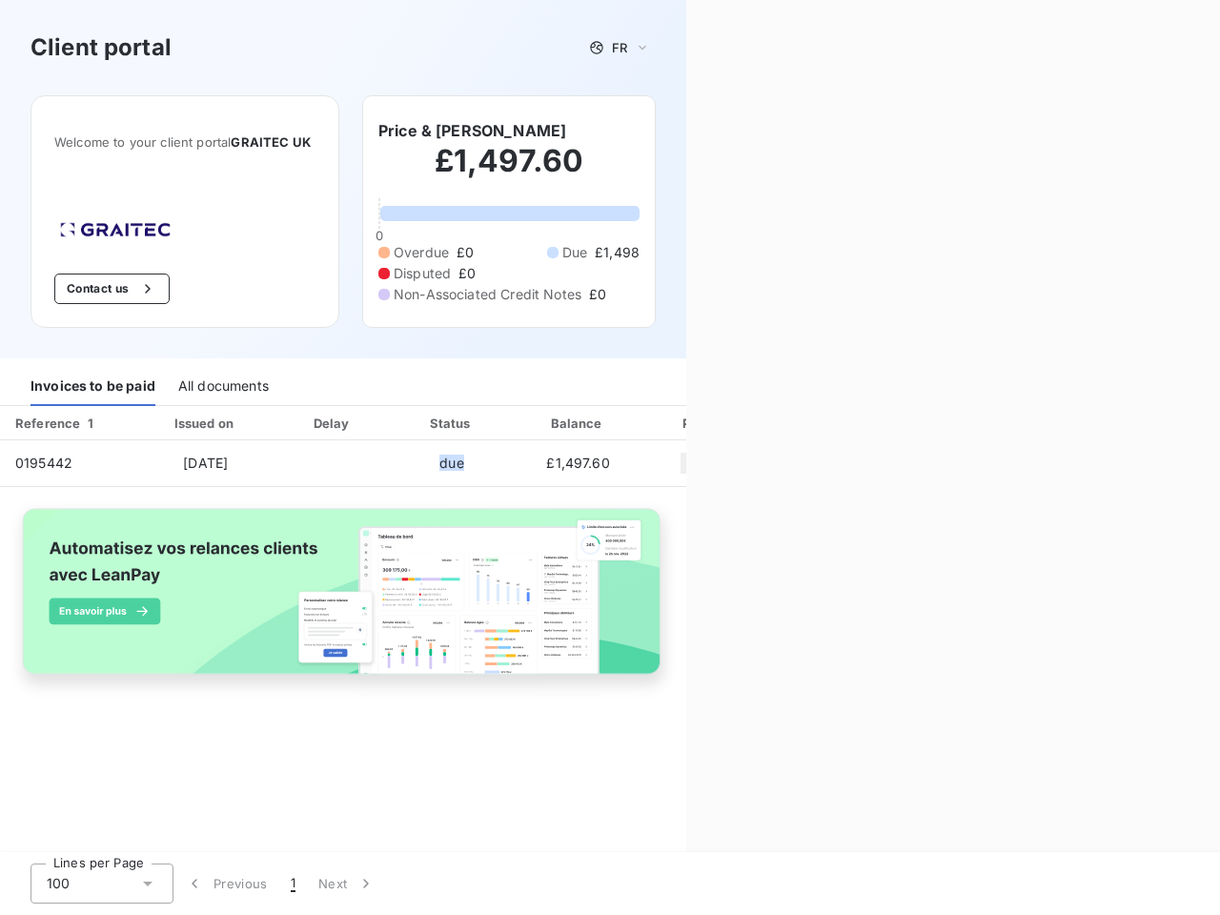 The height and width of the screenshot is (915, 1220). What do you see at coordinates (577, 462) in the screenshot?
I see `span: £1,497.60` at bounding box center [577, 462].